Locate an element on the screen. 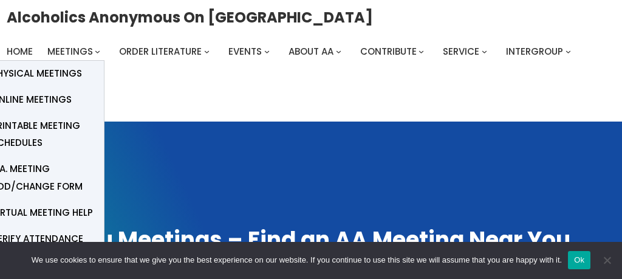 This screenshot has width=622, height=279. a: Home is located at coordinates (19, 52).